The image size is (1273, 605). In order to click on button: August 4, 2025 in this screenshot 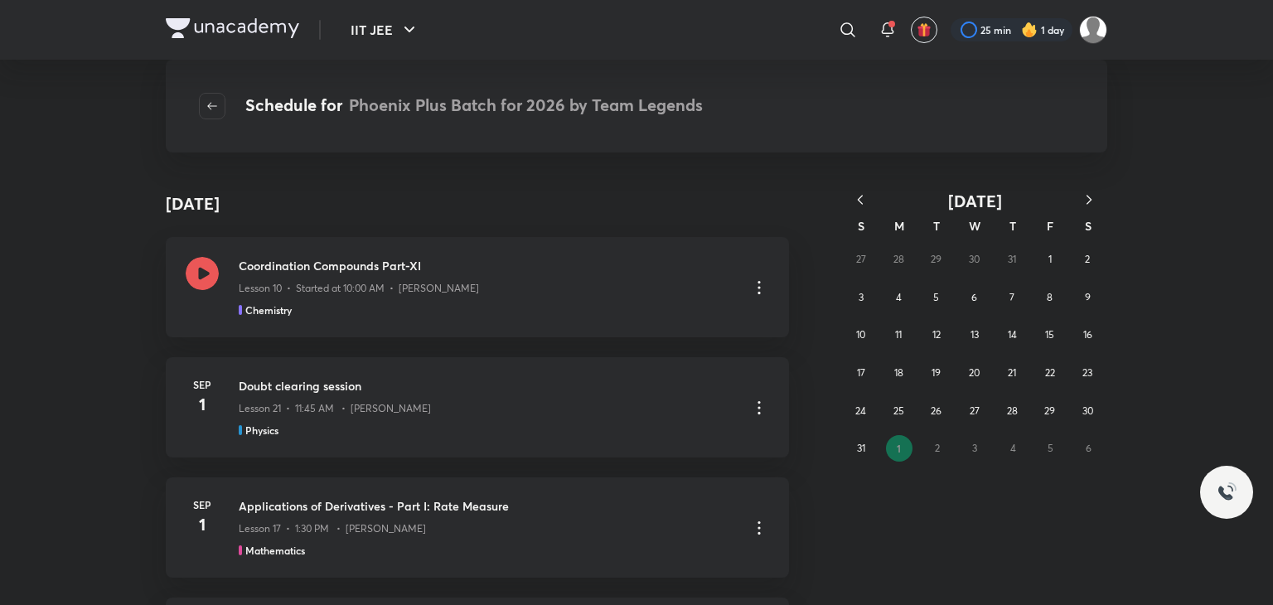, I will do `click(899, 298)`.